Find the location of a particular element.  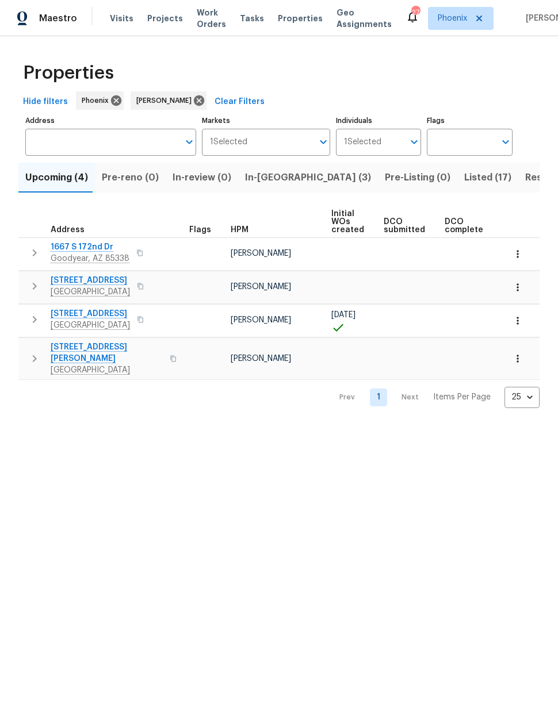

span: Visits is located at coordinates (121, 18).